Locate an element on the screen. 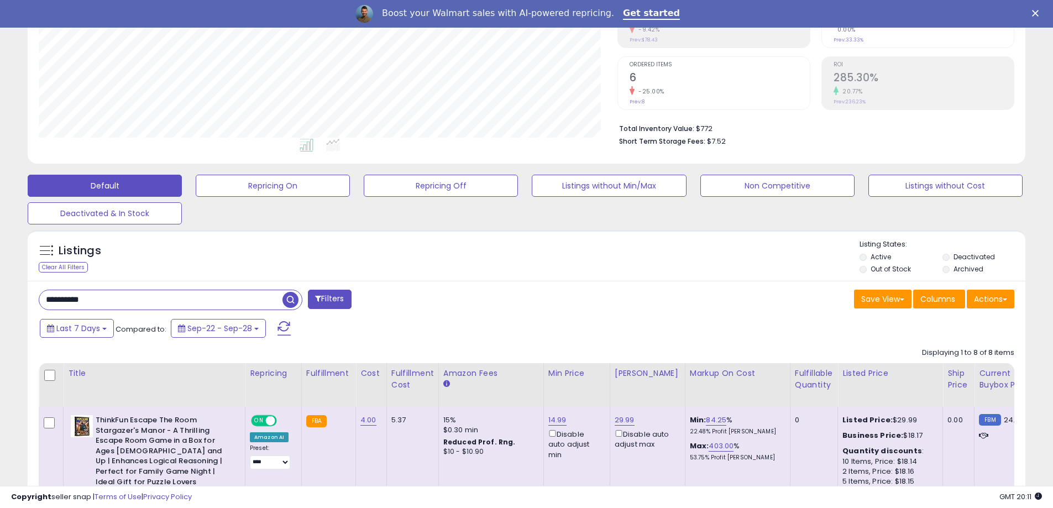  span: Compared to: is located at coordinates (141, 329).